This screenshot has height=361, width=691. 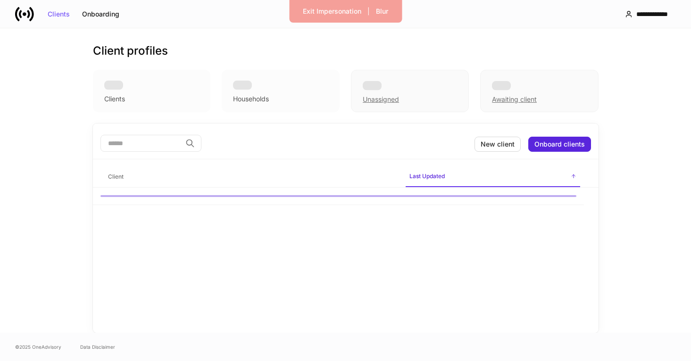 I want to click on div: Onboarding, so click(x=100, y=14).